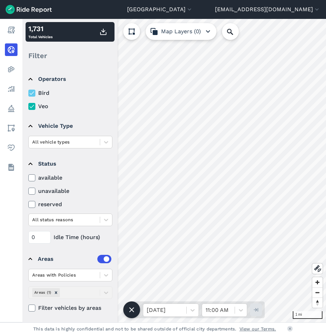 The width and height of the screenshot is (326, 335). I want to click on summary: Areas, so click(70, 259).